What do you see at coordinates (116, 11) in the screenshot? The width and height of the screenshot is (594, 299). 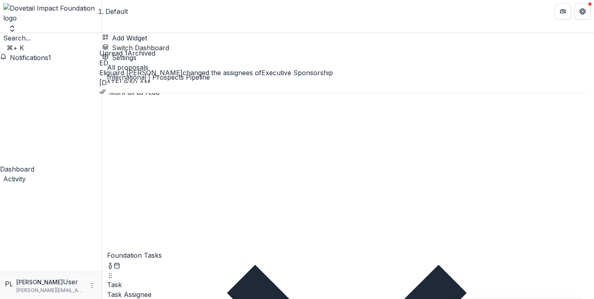 I see `div: Default` at bounding box center [116, 11].